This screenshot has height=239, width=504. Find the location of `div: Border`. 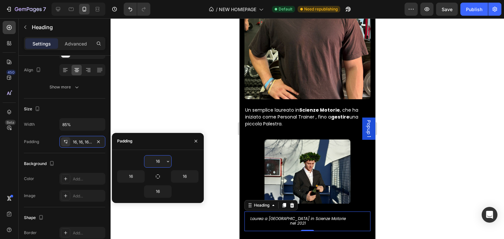

div: Border is located at coordinates (30, 233).